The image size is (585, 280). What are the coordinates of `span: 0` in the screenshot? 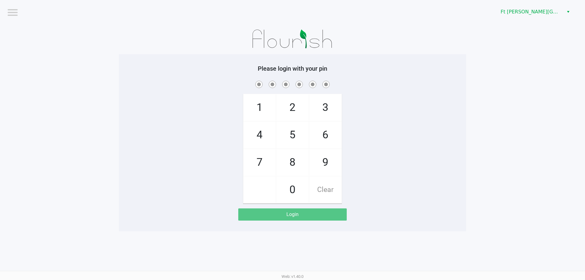 It's located at (293, 190).